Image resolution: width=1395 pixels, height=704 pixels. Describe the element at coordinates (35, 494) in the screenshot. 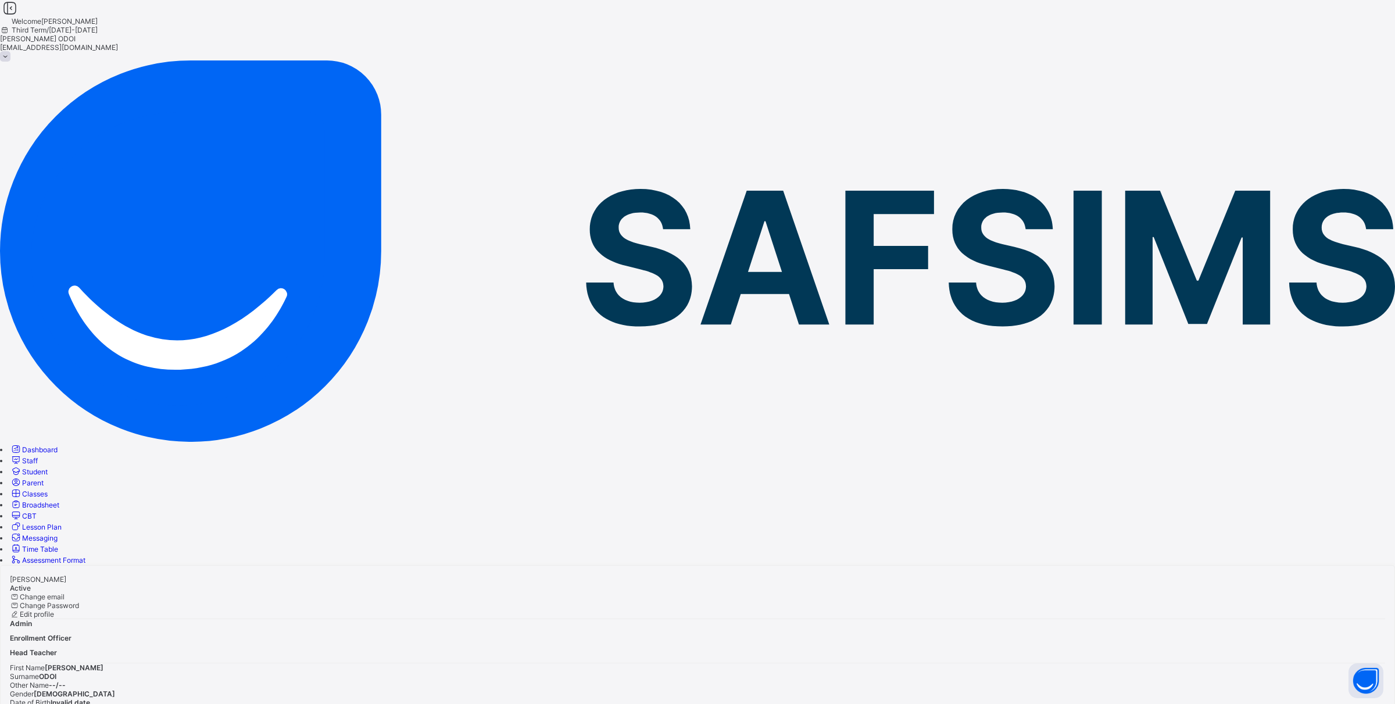

I see `span: Classes` at that location.